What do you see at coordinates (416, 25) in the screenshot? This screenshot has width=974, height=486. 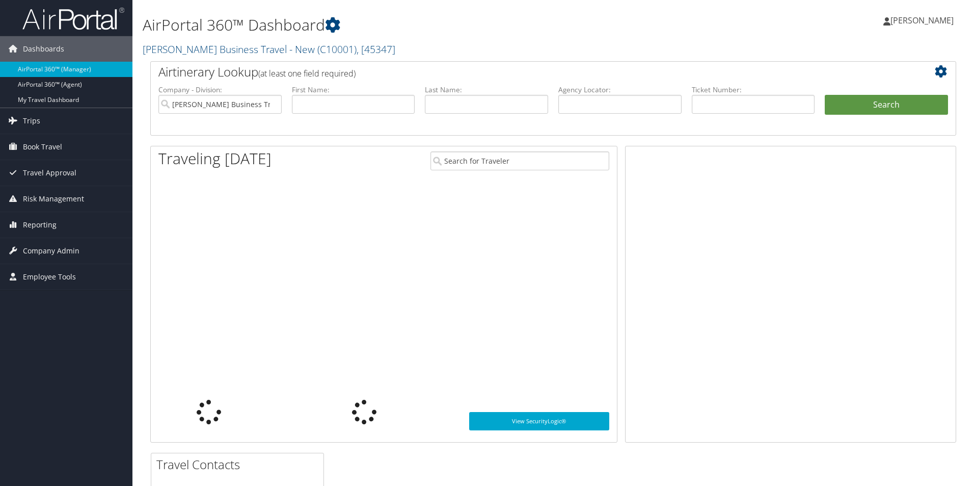 I see `h1: AirPortal 360™ Dashboard` at bounding box center [416, 25].